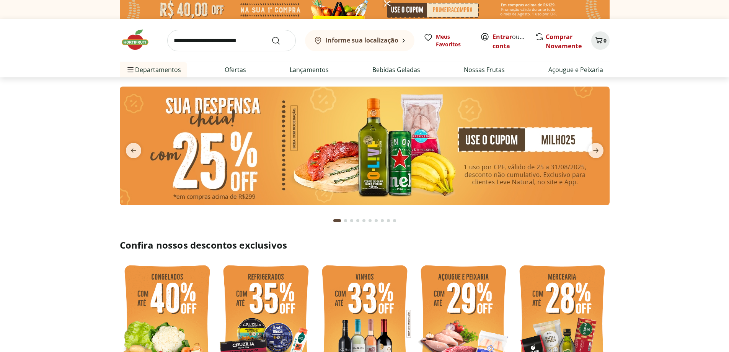  What do you see at coordinates (484, 70) in the screenshot?
I see `a: Nossas Frutas` at bounding box center [484, 70].